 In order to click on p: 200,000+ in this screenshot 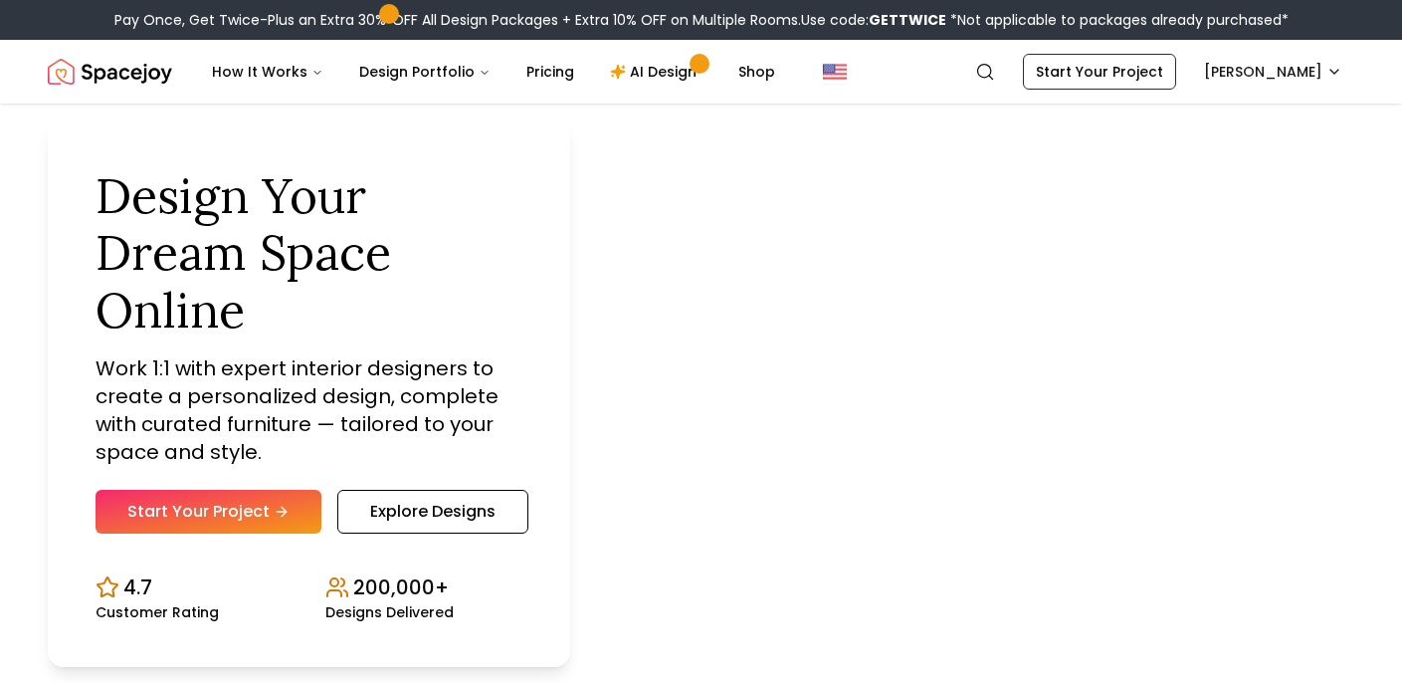, I will do `click(401, 587)`.